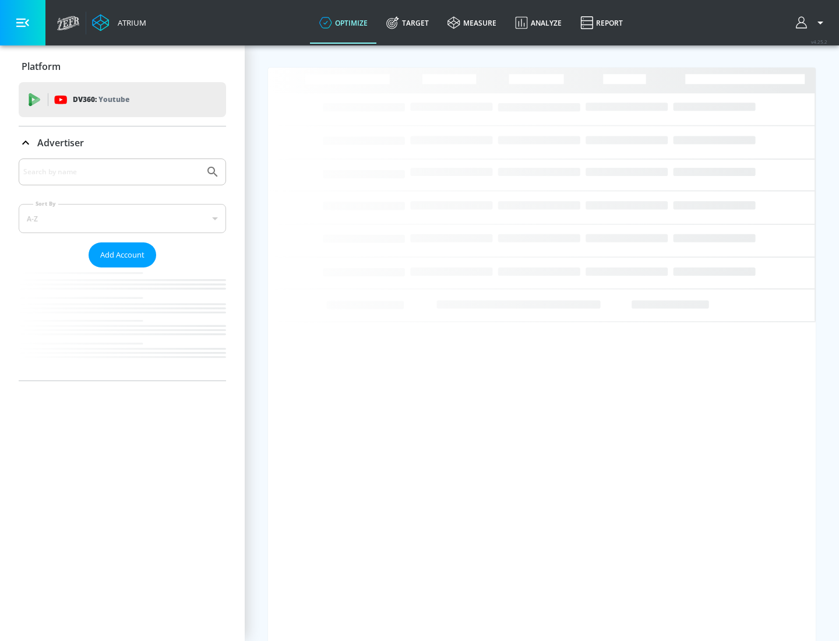 The width and height of the screenshot is (839, 641). Describe the element at coordinates (122, 66) in the screenshot. I see `div: Platform` at that location.